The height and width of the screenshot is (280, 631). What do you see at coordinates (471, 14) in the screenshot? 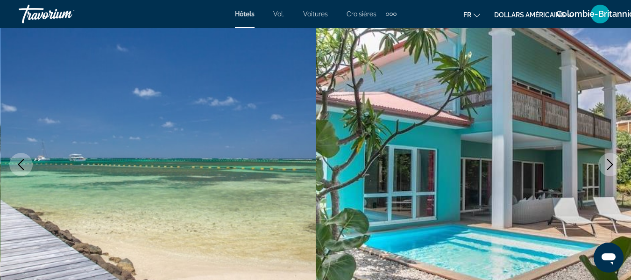
I see `button: Changer de langue` at bounding box center [471, 14].